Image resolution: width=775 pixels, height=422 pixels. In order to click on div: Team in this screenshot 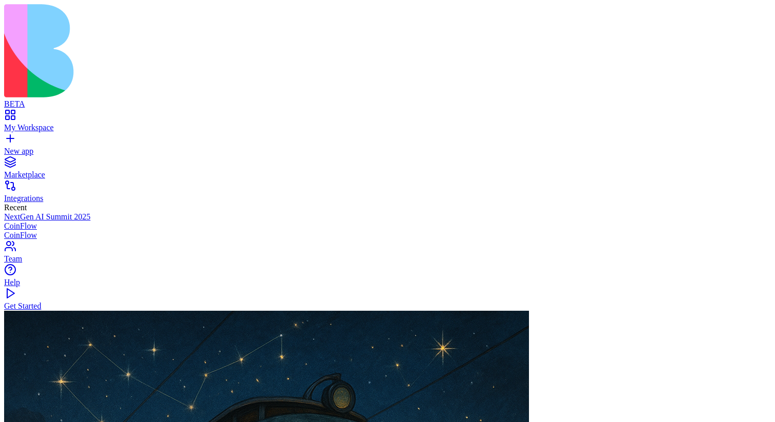, I will do `click(387, 259)`.